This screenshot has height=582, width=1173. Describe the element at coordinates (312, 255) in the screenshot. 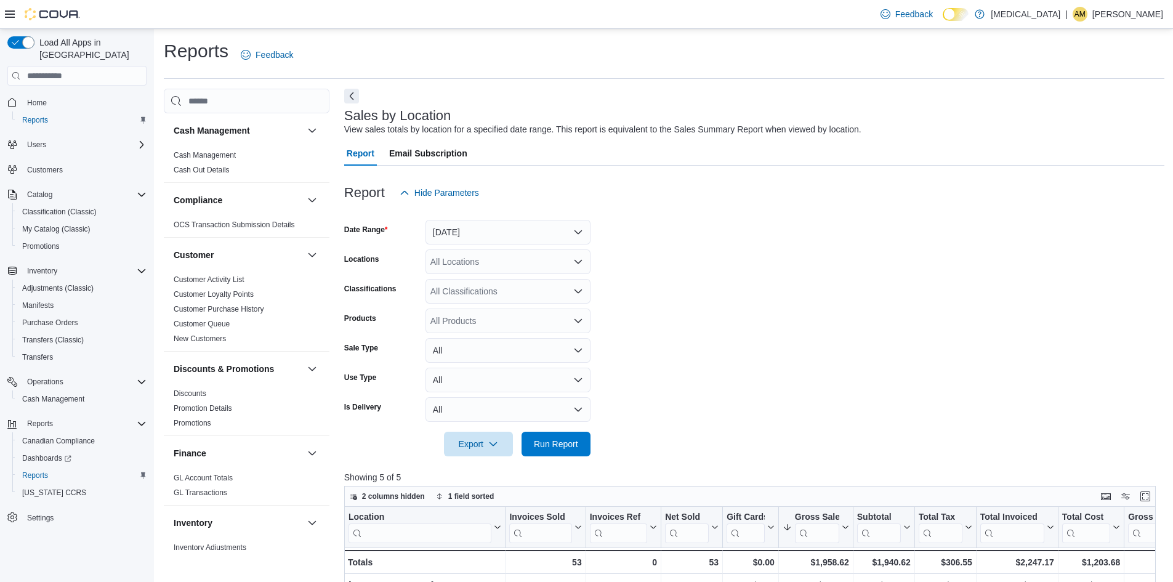

I see `button: Customer` at that location.